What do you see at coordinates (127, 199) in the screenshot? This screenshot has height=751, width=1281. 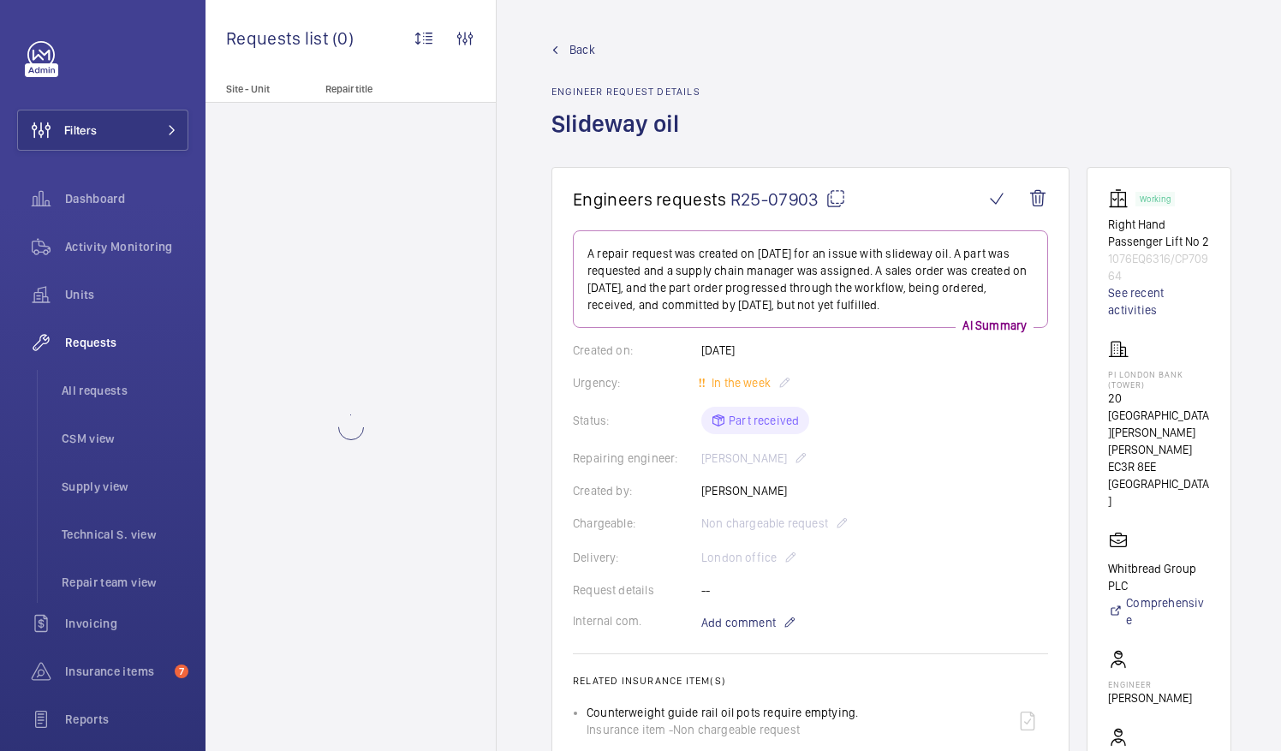 I see `span: Dashboard` at bounding box center [127, 199].